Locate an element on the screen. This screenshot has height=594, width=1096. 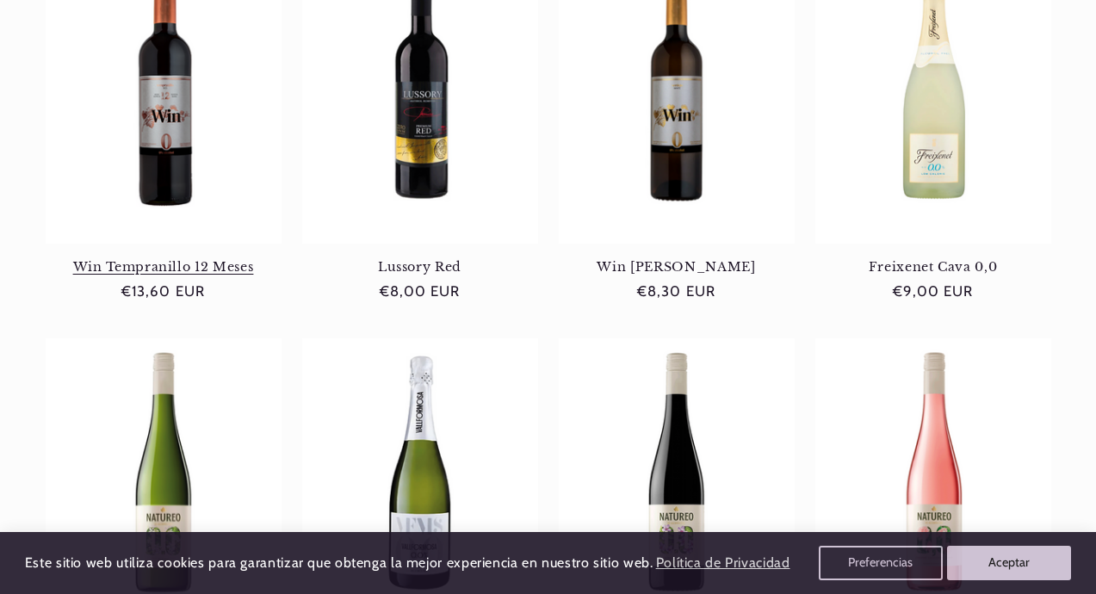
a: Política de Privacidad (opens in a new tab) is located at coordinates (722, 563).